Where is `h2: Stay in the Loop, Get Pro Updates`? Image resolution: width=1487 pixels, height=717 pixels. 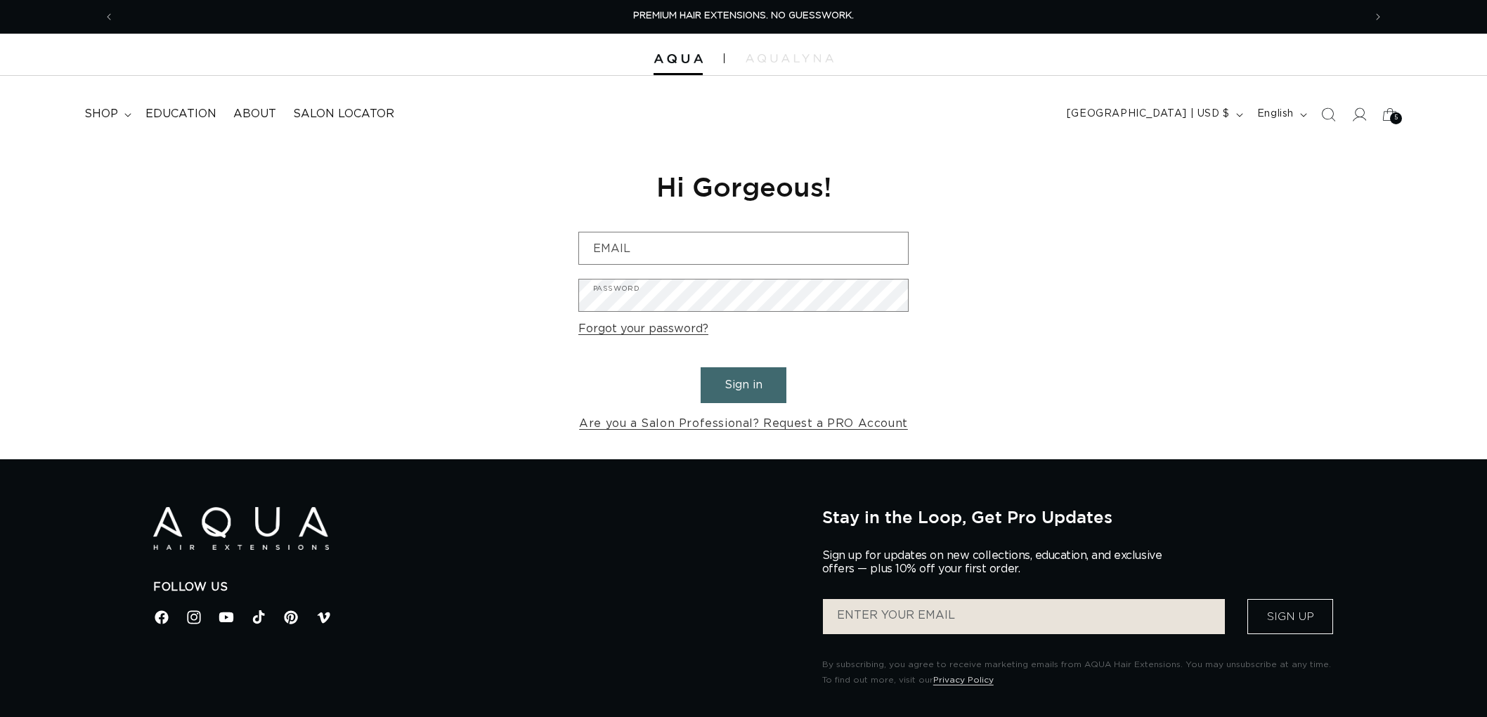
h2: Stay in the Loop, Get Pro Updates is located at coordinates (1078, 517).